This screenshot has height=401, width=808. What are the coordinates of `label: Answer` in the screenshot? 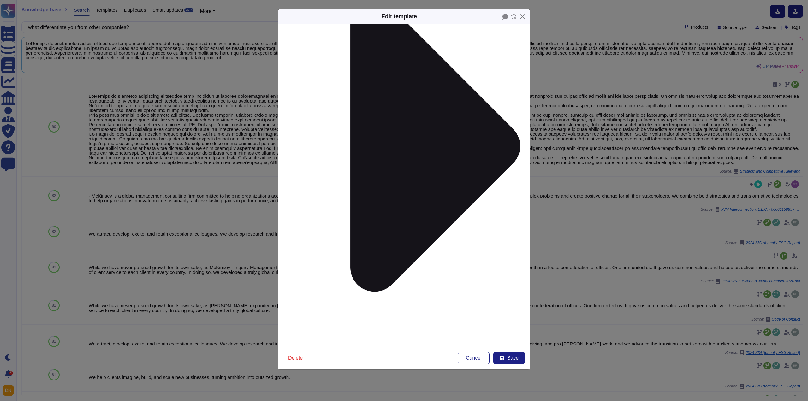 It's located at (404, 348).